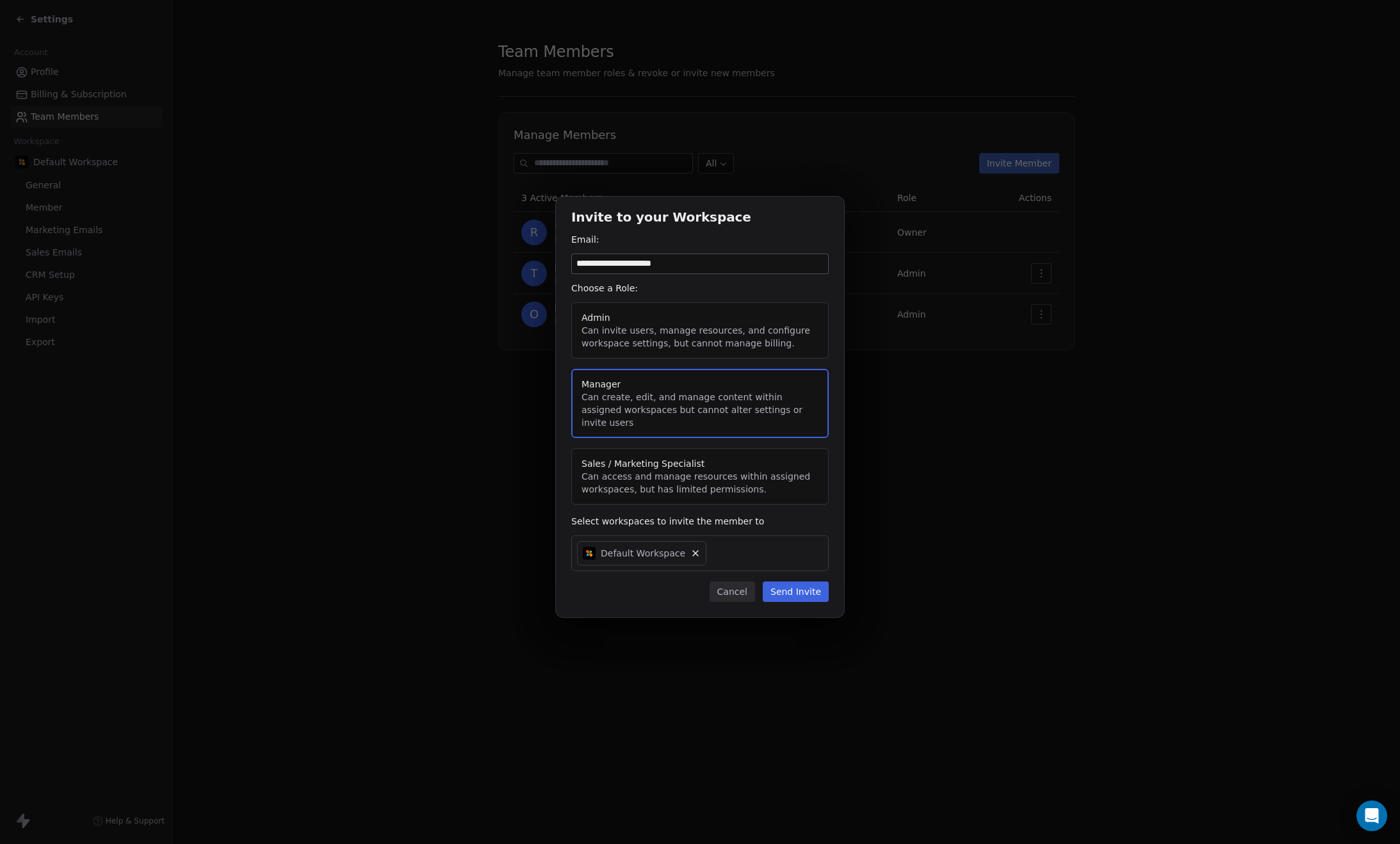  I want to click on img: m365grouplogo.png, so click(589, 553).